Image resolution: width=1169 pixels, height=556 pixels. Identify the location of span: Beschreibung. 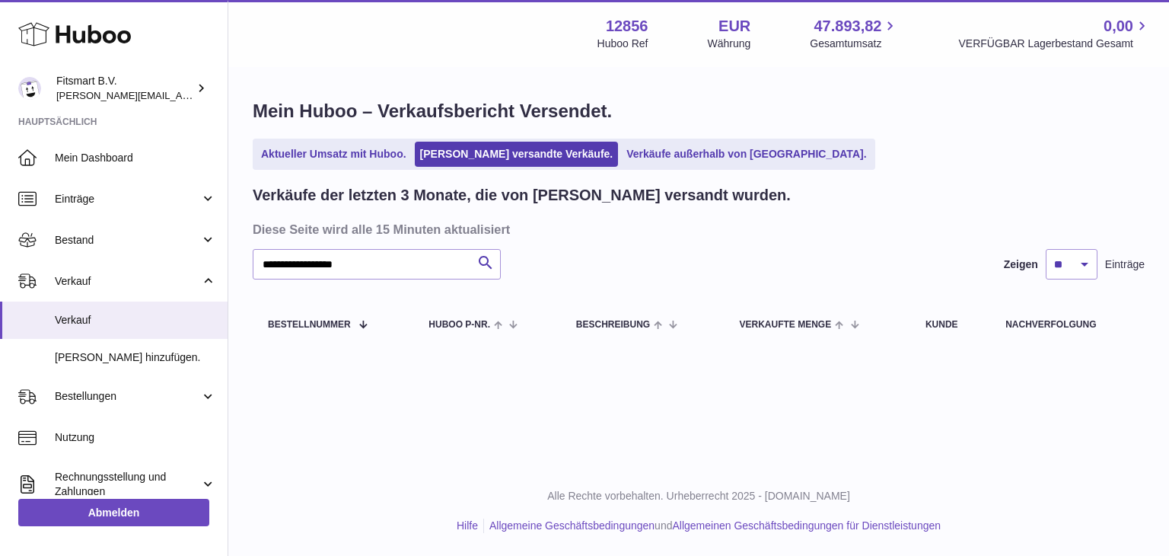
(613, 324).